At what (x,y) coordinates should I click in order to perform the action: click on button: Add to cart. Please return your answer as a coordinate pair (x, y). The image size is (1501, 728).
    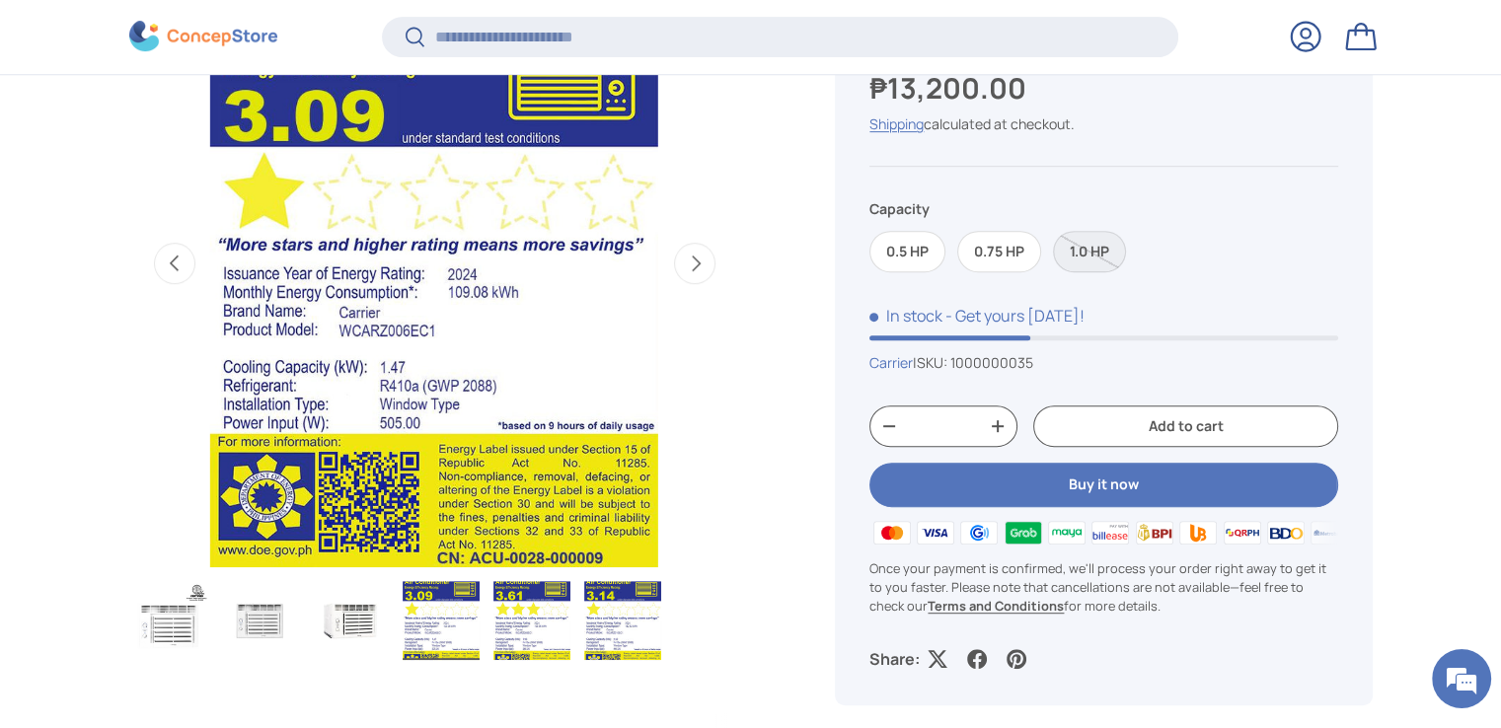
    Looking at the image, I should click on (1185, 426).